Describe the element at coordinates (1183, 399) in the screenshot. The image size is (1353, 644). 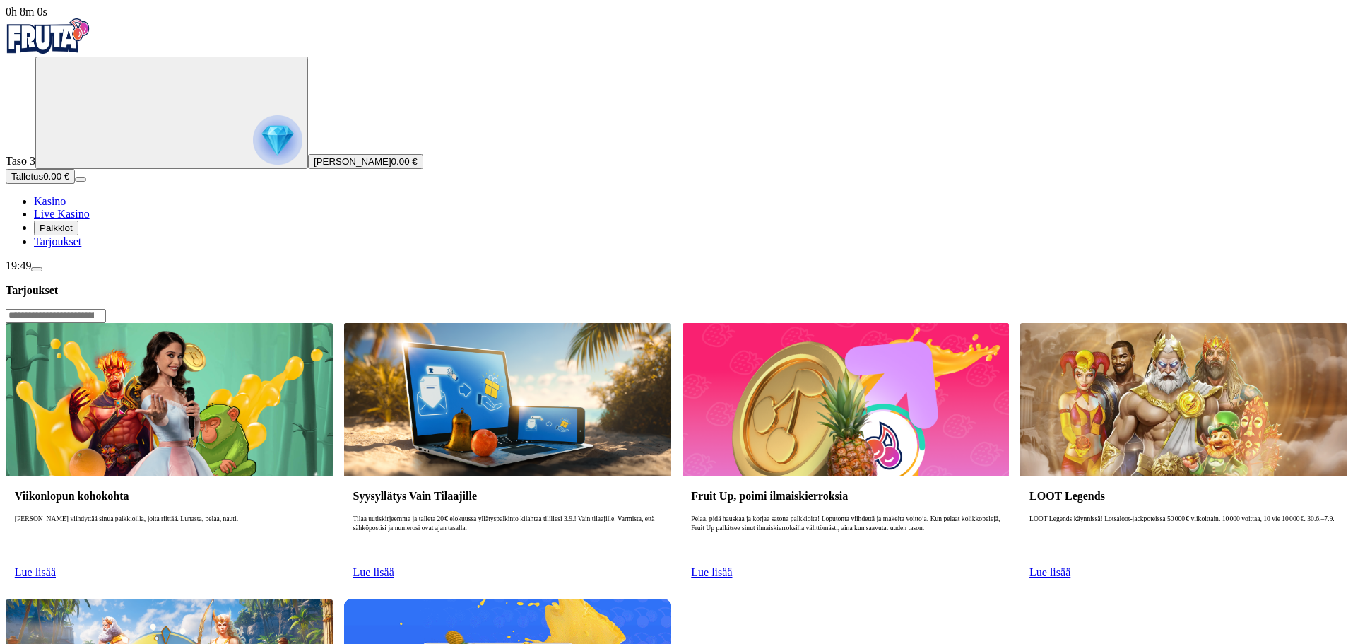
I see `img: LOOT Legends` at that location.